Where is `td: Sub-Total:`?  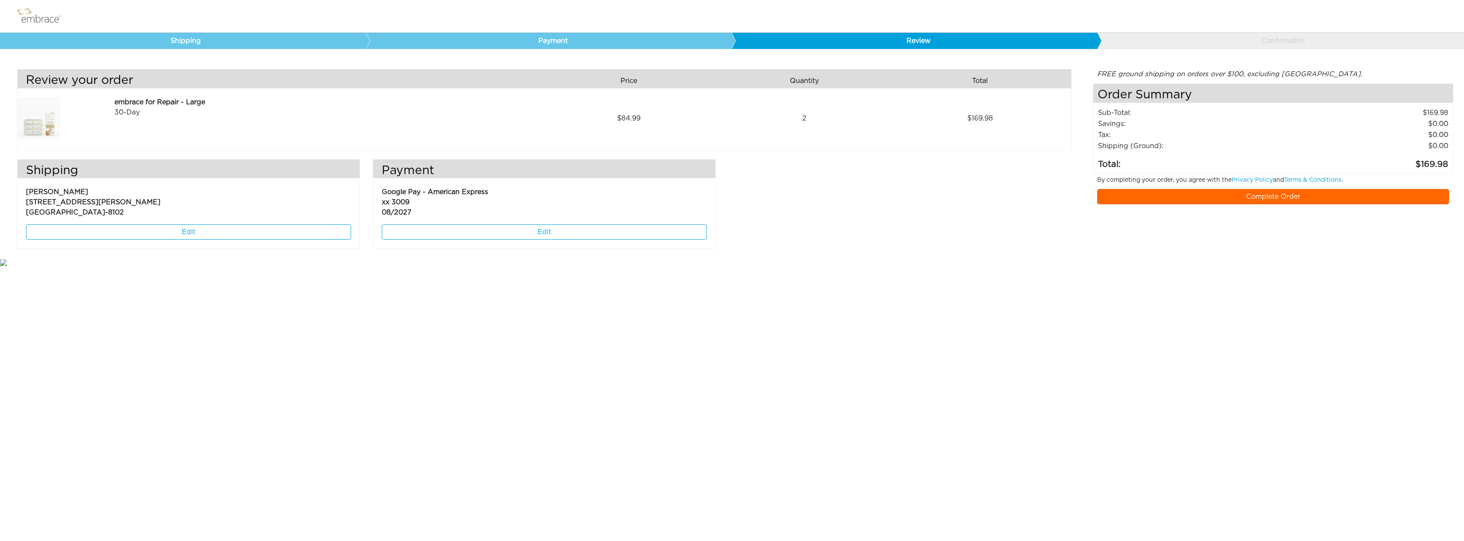 td: Sub-Total: is located at coordinates (1194, 113).